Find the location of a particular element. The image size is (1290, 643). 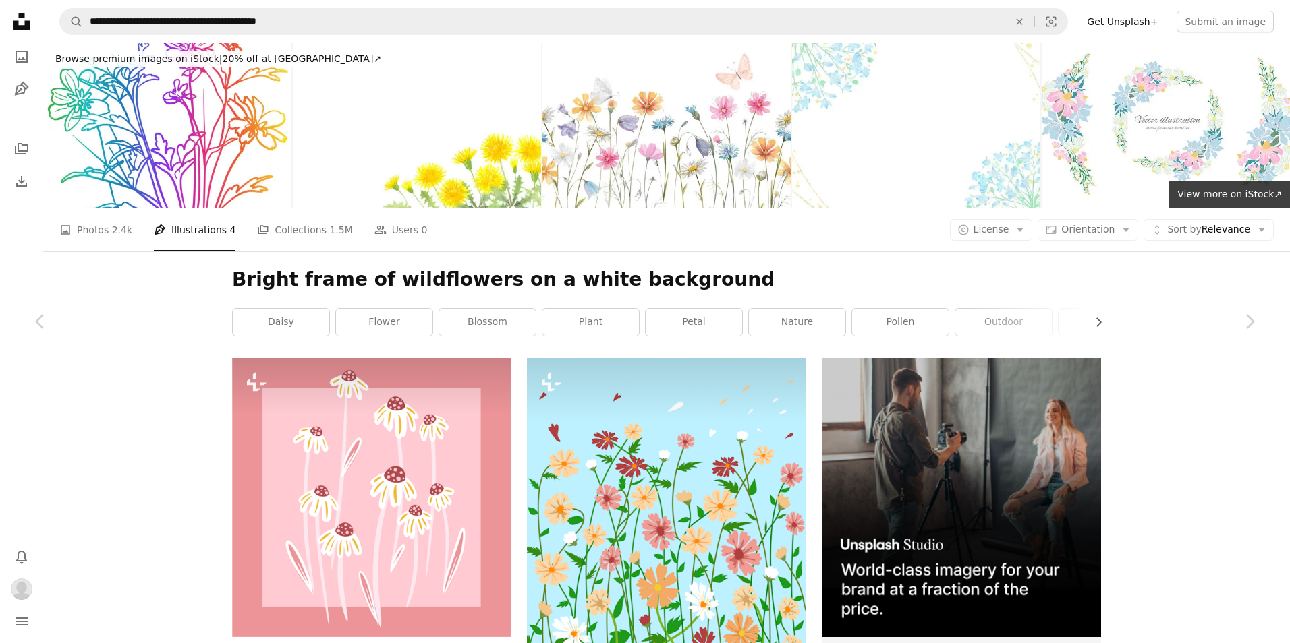

img: Avatar of user Stine Bisgaard is located at coordinates (22, 590).